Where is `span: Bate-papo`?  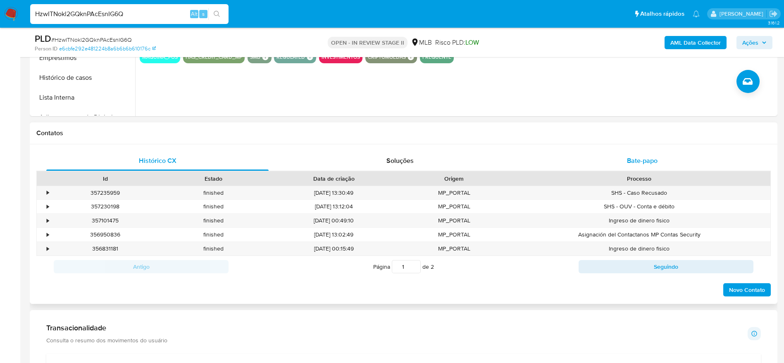 span: Bate-papo is located at coordinates (642, 160).